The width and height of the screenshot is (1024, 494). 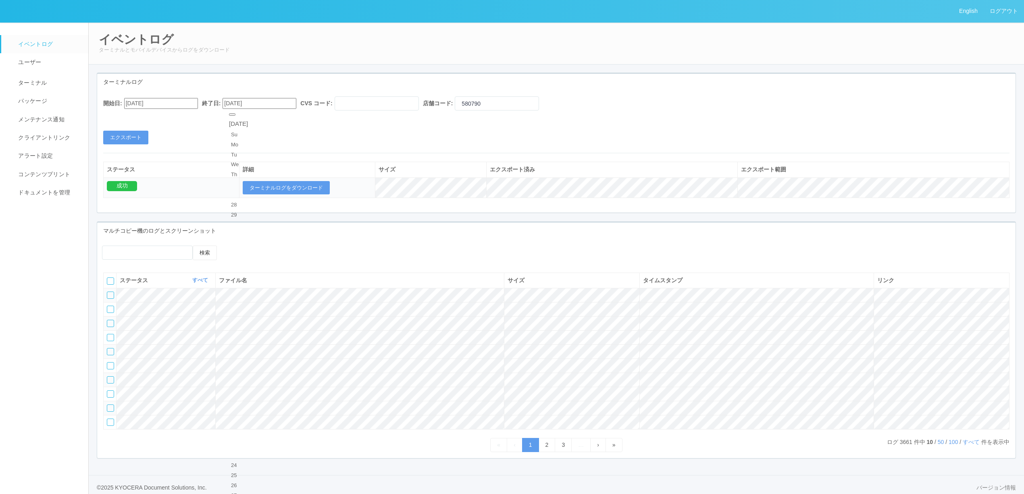 What do you see at coordinates (233, 280) in the screenshot?
I see `span: ファイル名` at bounding box center [233, 280].